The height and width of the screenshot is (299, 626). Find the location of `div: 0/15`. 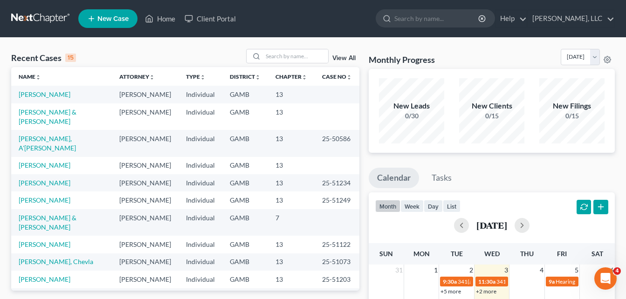

div: 0/15 is located at coordinates (572, 116).